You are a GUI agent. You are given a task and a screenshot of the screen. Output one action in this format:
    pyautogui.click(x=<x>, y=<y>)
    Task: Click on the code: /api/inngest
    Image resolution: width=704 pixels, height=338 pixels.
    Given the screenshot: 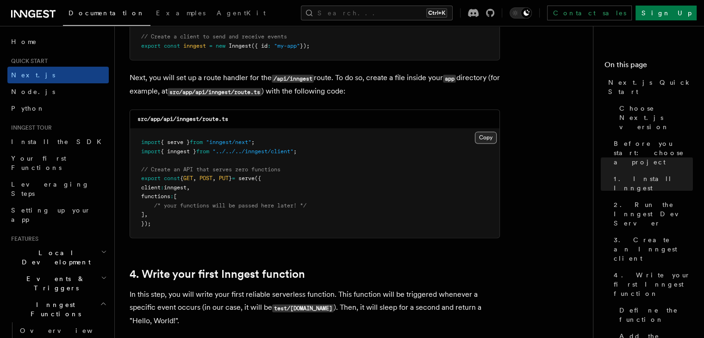 What is the action you would take?
    pyautogui.click(x=292, y=78)
    